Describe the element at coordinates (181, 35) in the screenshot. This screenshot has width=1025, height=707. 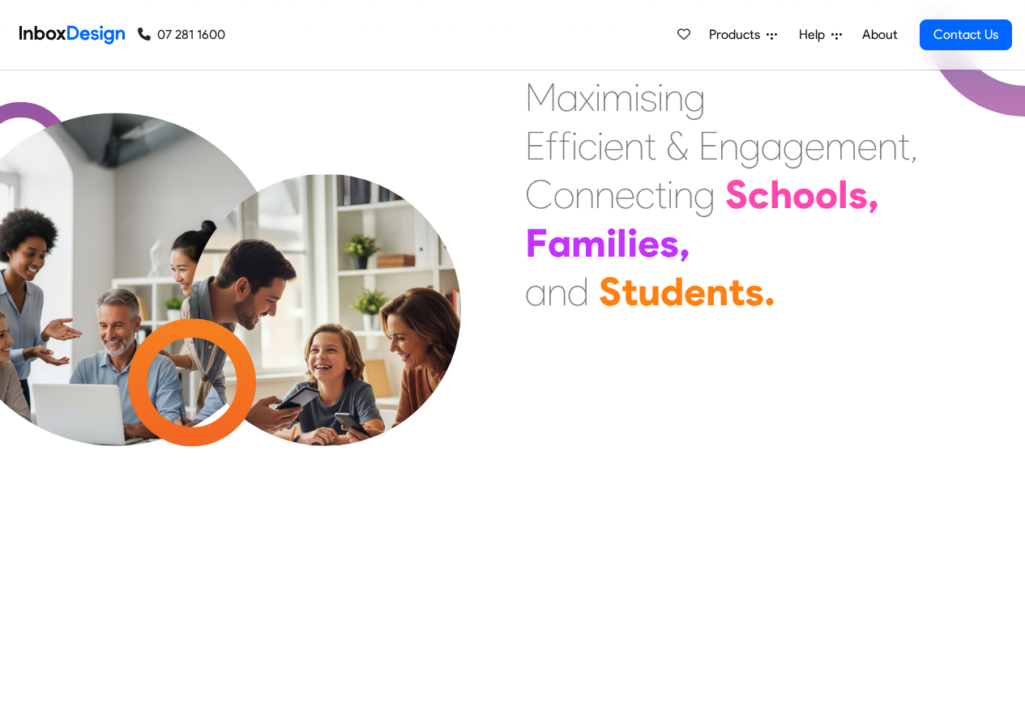
I see `a: 07 281 1600` at that location.